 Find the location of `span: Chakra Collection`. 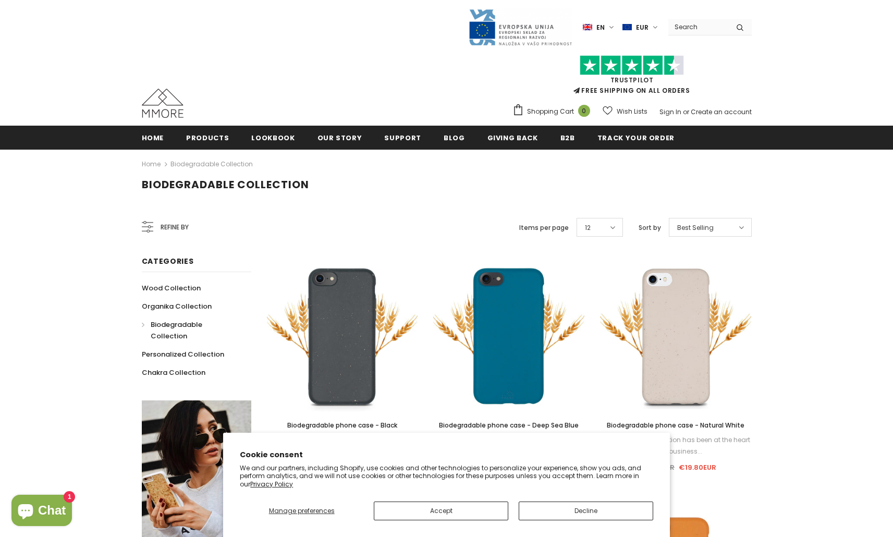

span: Chakra Collection is located at coordinates (174, 372).